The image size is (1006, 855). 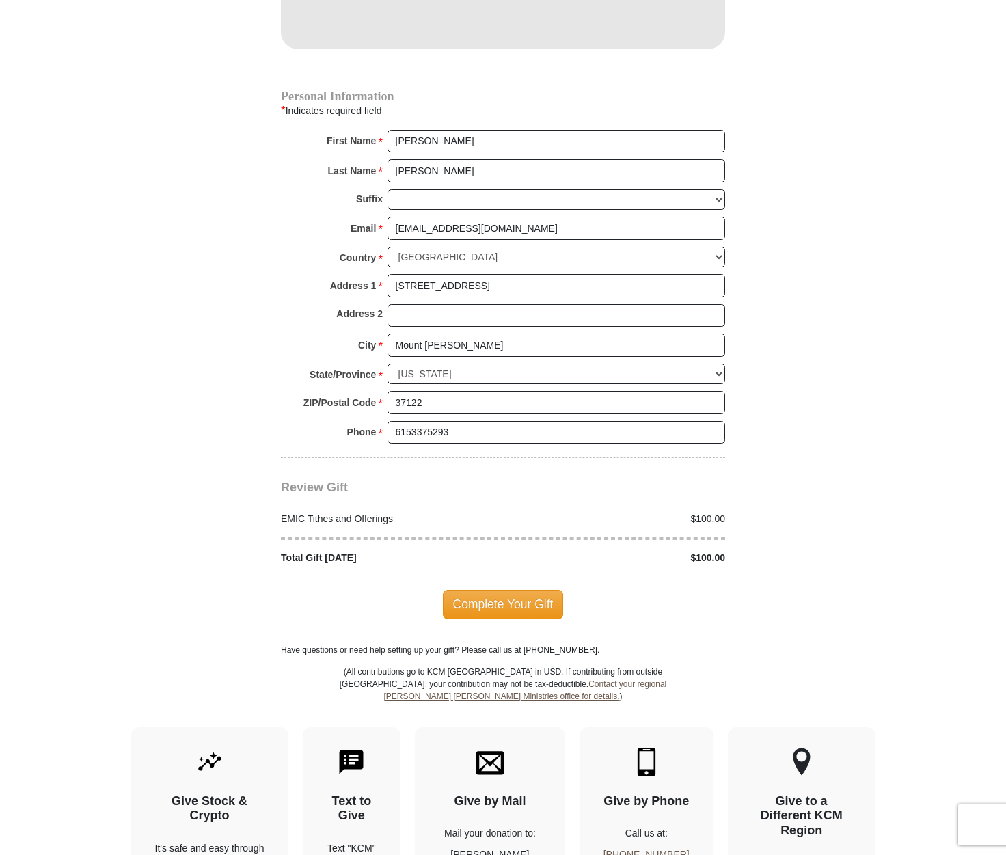 I want to click on strong: Last Name, so click(x=352, y=171).